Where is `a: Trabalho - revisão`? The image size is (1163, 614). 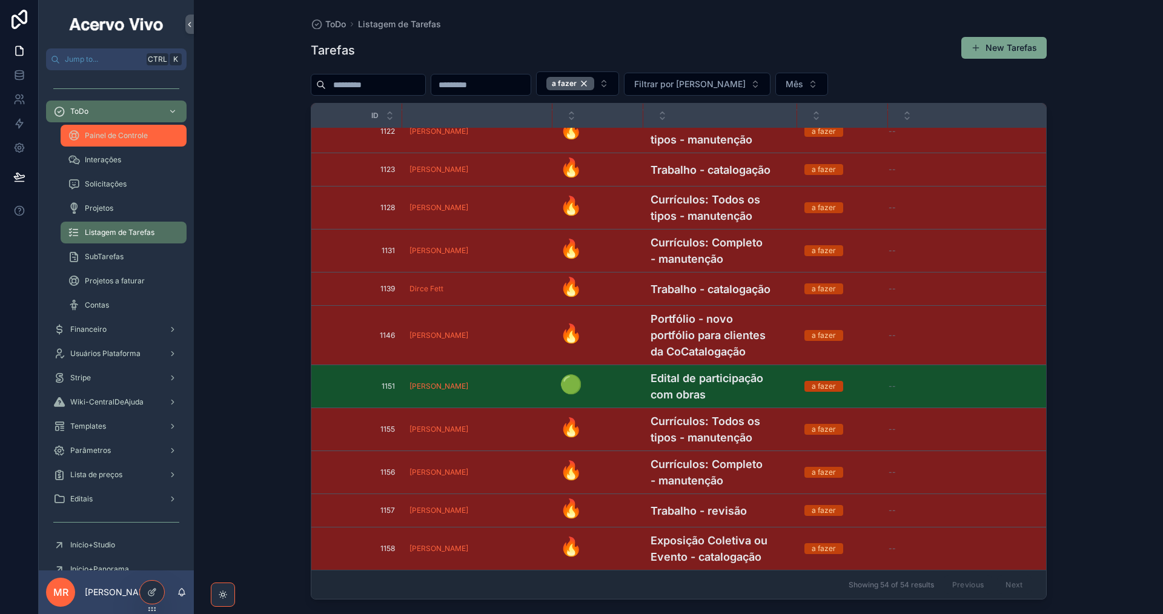
a: Trabalho - revisão is located at coordinates (720, 511).